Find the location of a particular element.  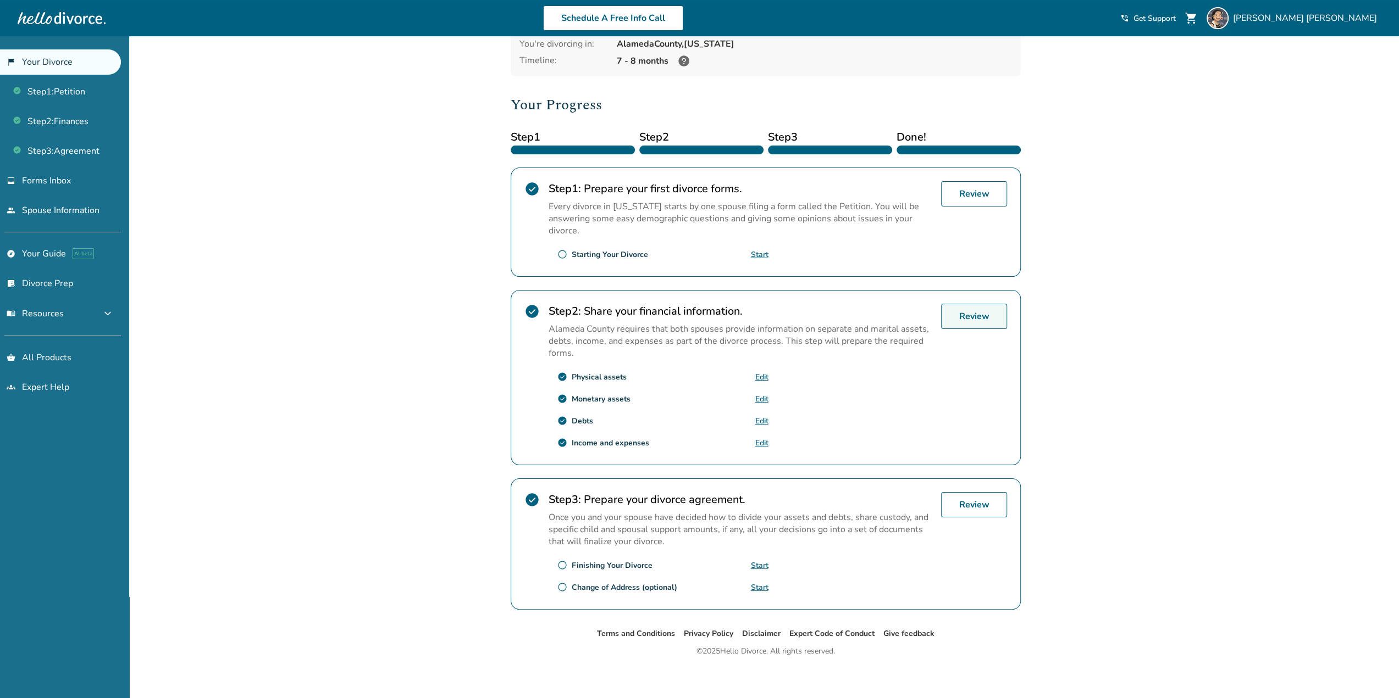

strong: Step 2 : is located at coordinates (564, 311).